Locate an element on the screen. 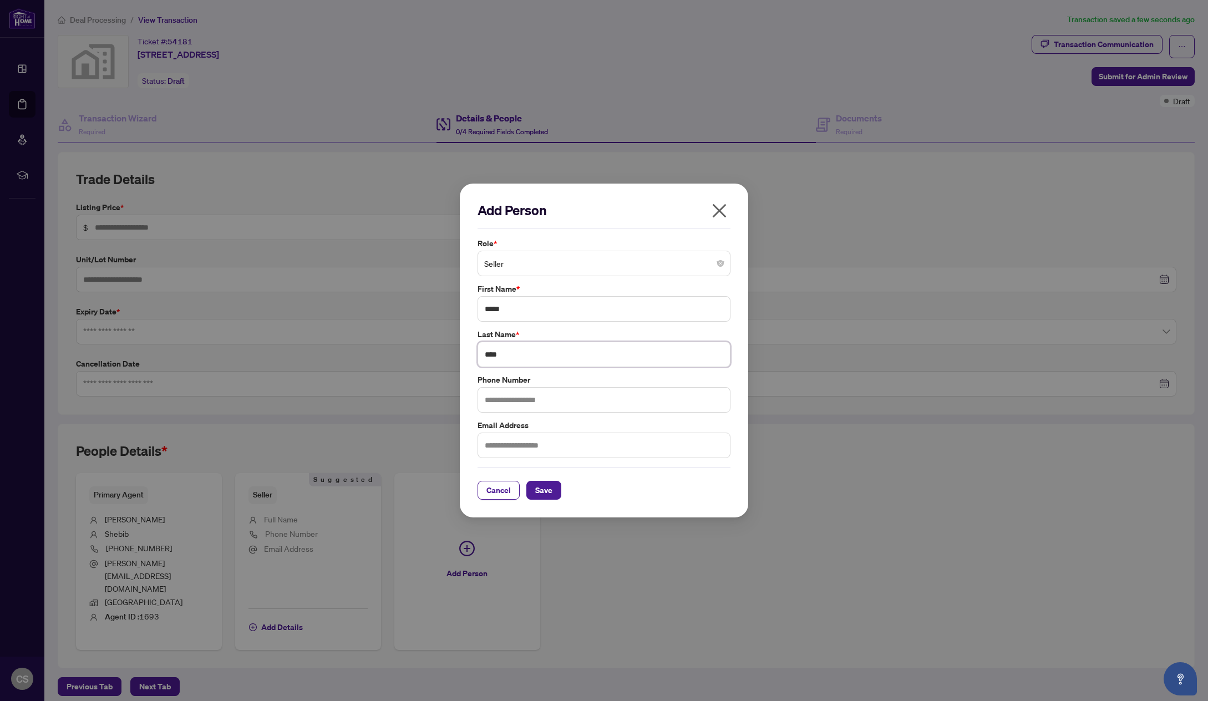 The width and height of the screenshot is (1208, 701). h2: Add Person is located at coordinates (604, 210).